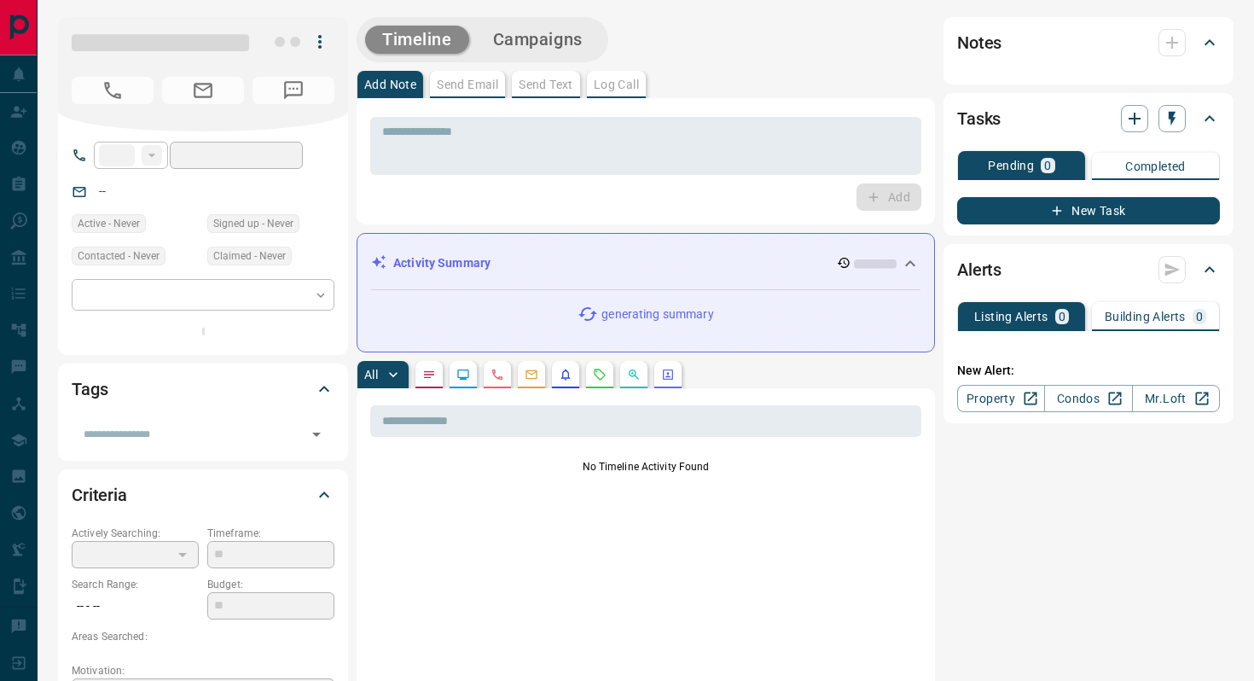  Describe the element at coordinates (646, 263) in the screenshot. I see `div: Activity Summary` at that location.